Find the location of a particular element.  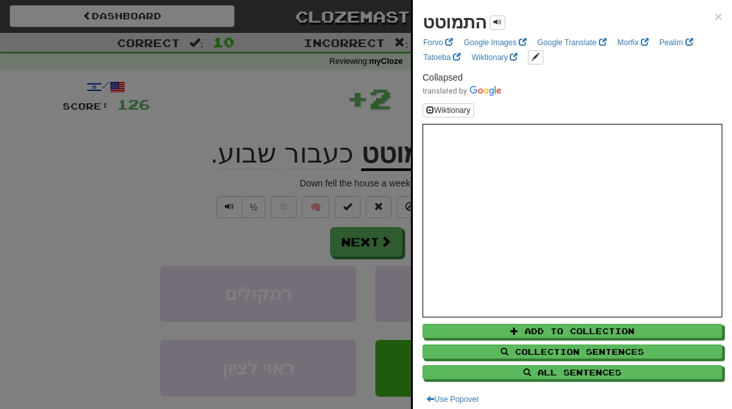

strong: התמוטט is located at coordinates (454, 22).